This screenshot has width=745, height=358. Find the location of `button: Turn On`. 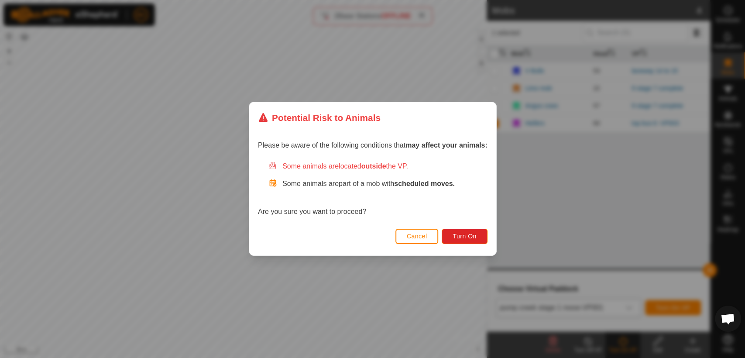

button: Turn On is located at coordinates (464, 236).